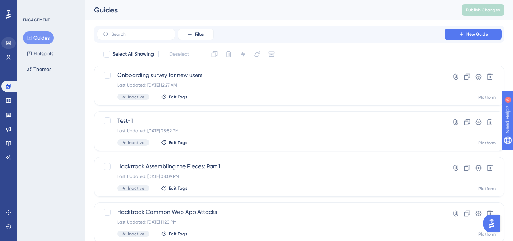  What do you see at coordinates (271, 167) in the screenshot?
I see `span: Hacktrack Assembling the Pieces: Part 1` at bounding box center [271, 167].